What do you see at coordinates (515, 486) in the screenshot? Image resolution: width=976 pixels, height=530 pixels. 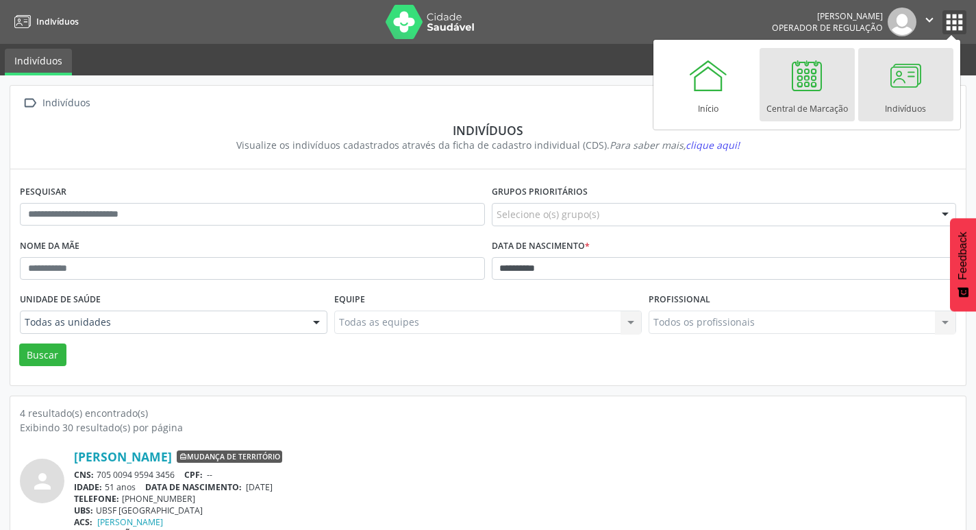 I see `div: 51 anos` at bounding box center [515, 486].